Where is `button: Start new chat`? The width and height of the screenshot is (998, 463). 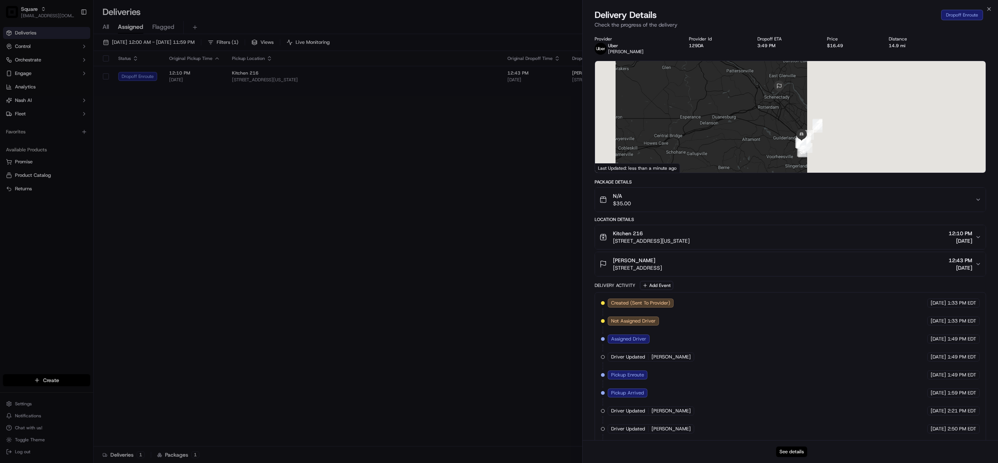 button: Start new chat is located at coordinates (132, 79).